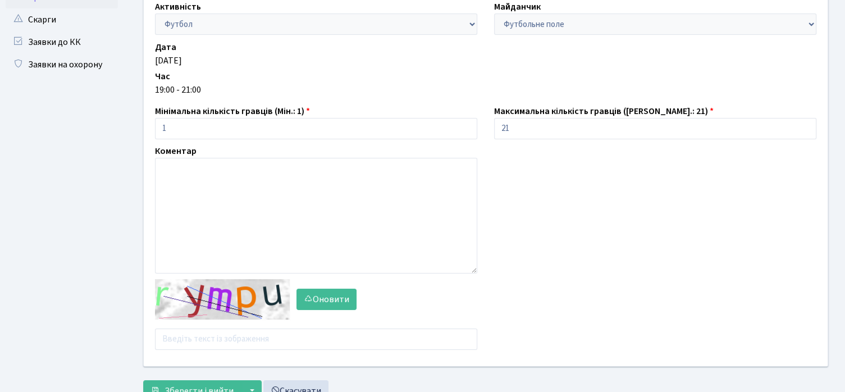 This screenshot has height=392, width=845. Describe the element at coordinates (166, 47) in the screenshot. I see `label: Дата` at that location.